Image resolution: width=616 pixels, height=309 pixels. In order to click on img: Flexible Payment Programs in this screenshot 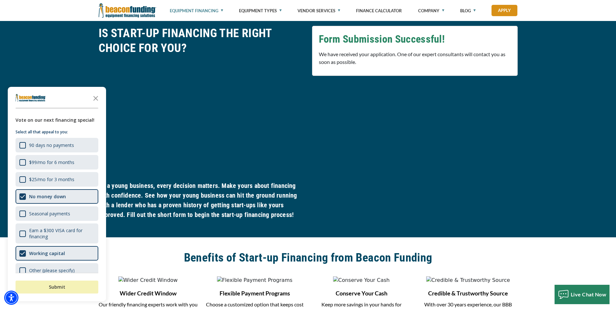, I will do `click(255, 281)`.